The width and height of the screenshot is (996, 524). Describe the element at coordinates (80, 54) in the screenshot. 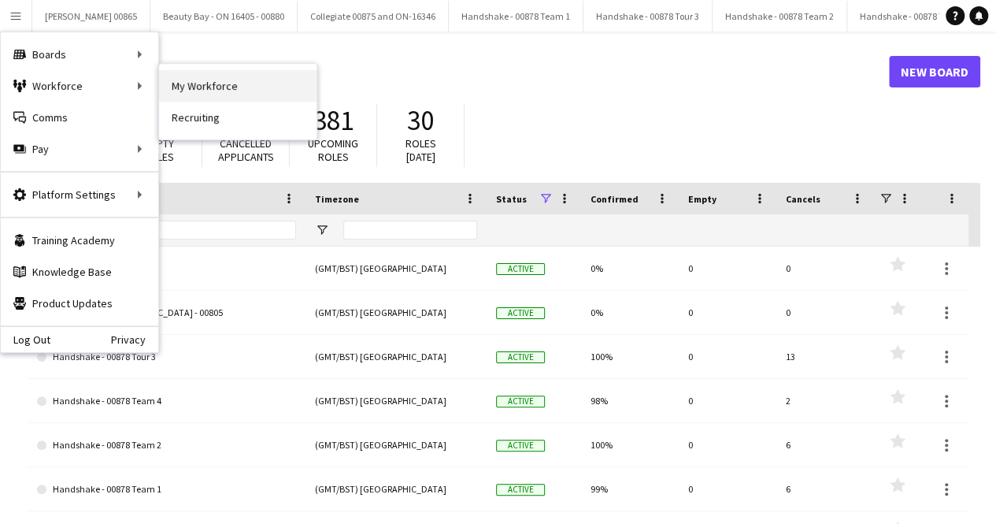

I see `div: Boards` at that location.